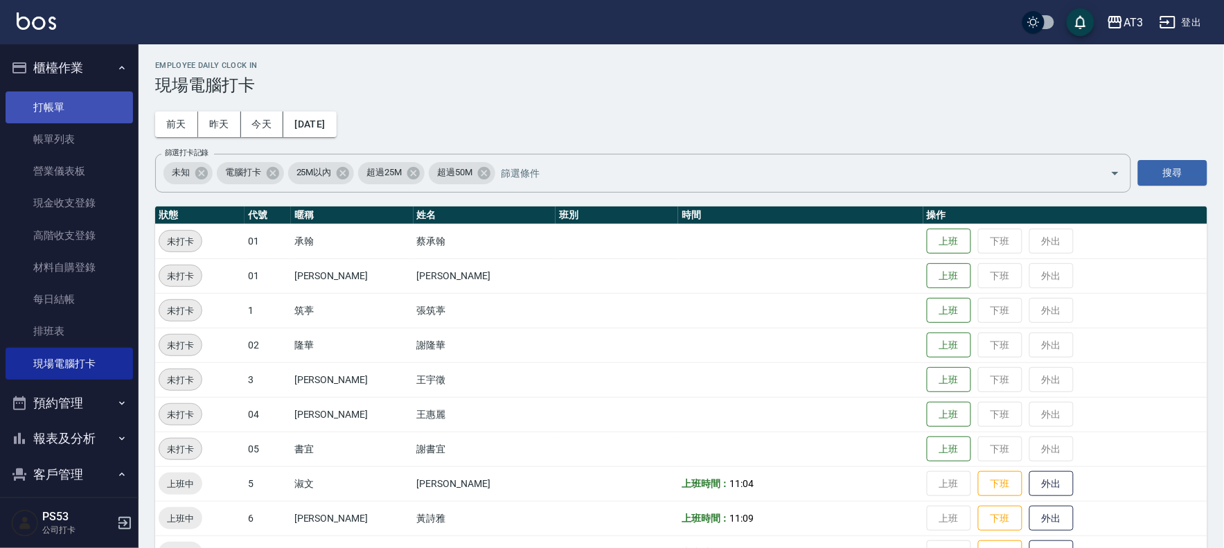 The width and height of the screenshot is (1224, 548). Describe the element at coordinates (69, 107) in the screenshot. I see `a: 打帳單` at that location.